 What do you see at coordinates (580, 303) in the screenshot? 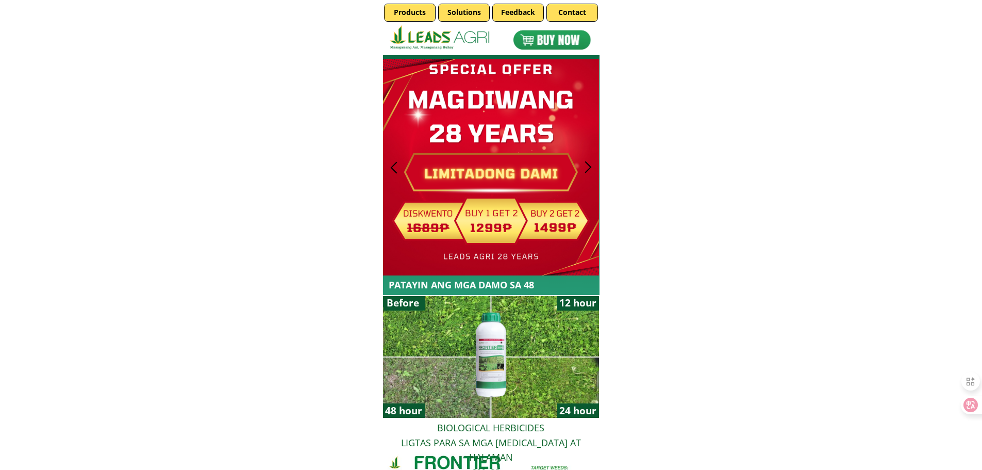
I see `h3: 12 hour` at bounding box center [580, 303].